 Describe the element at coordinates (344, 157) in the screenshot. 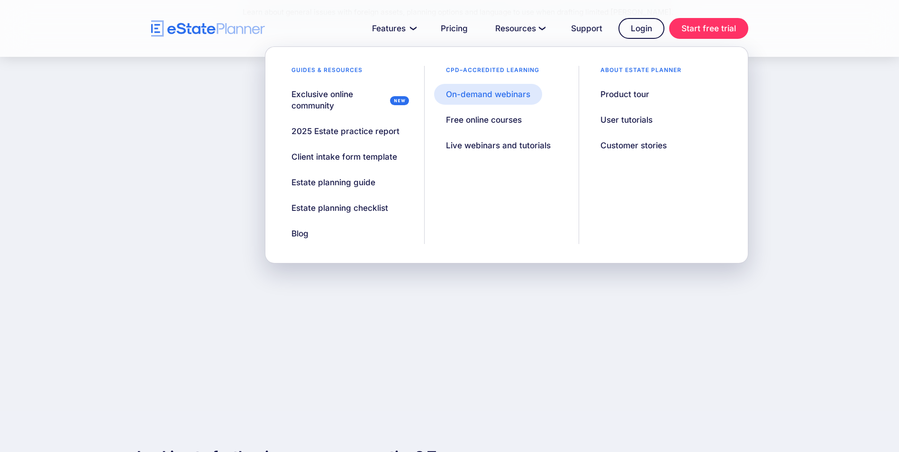

I see `a: Client intake form template` at that location.